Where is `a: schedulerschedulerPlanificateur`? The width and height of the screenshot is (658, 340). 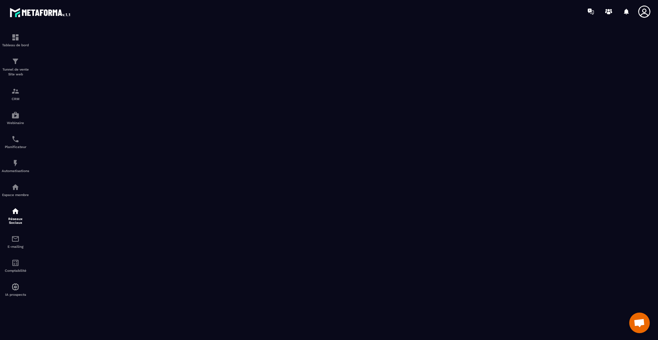 a: schedulerschedulerPlanificateur is located at coordinates (15, 142).